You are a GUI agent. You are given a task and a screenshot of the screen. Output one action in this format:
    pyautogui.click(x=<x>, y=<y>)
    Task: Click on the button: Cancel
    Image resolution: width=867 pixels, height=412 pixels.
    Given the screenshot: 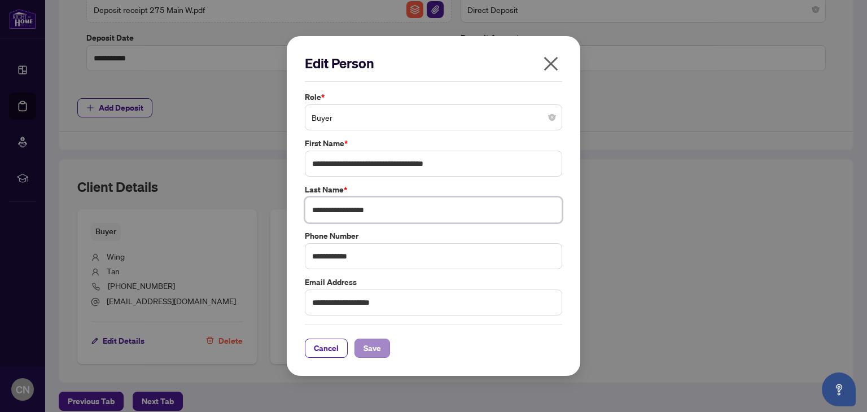 What is the action you would take?
    pyautogui.click(x=326, y=348)
    